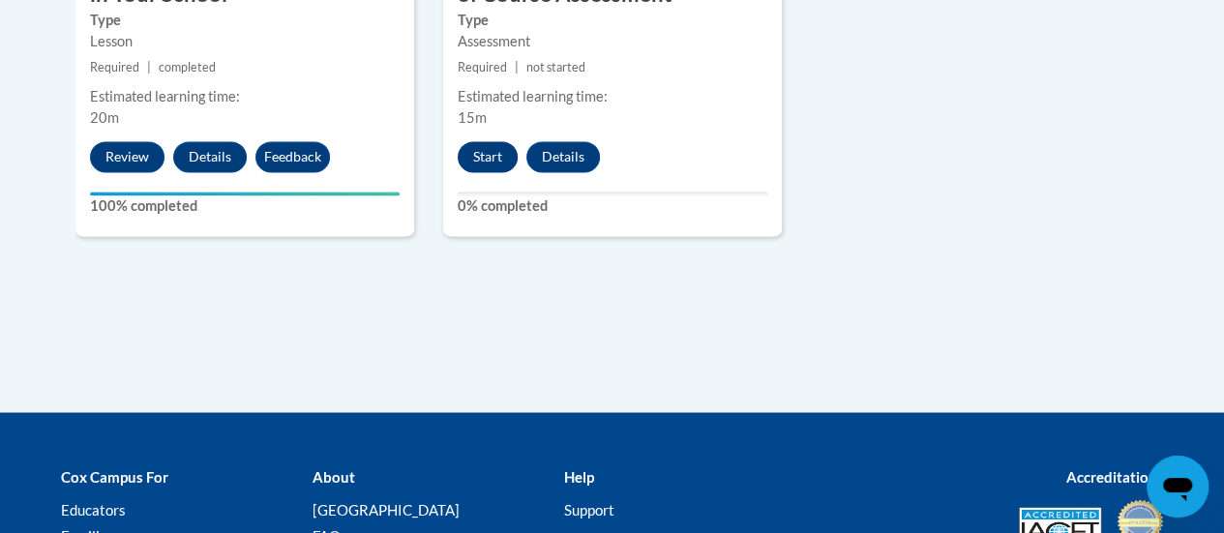 This screenshot has width=1224, height=533. I want to click on button: Review, so click(127, 157).